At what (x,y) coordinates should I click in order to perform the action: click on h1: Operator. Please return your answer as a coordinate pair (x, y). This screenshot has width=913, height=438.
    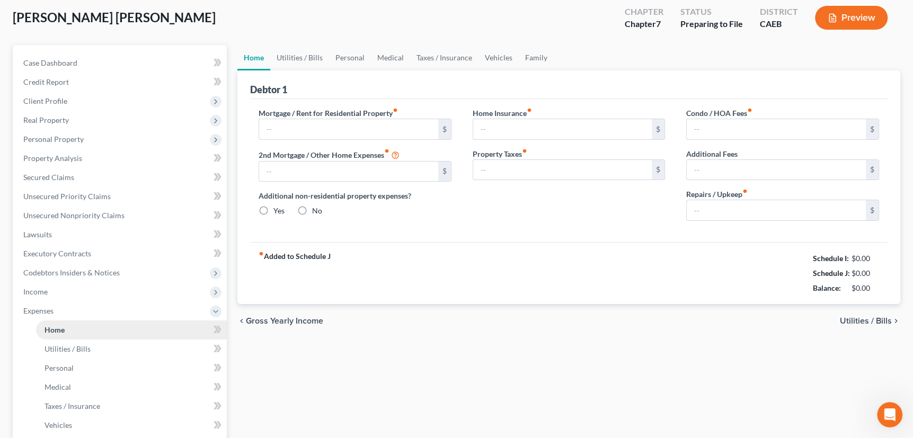
    Looking at the image, I should click on (70, 14).